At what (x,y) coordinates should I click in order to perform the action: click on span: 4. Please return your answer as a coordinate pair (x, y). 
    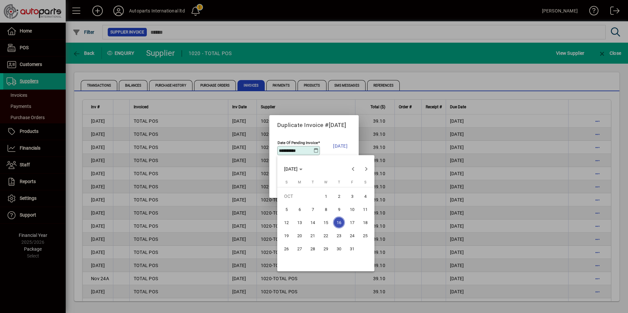
    Looking at the image, I should click on (365, 196).